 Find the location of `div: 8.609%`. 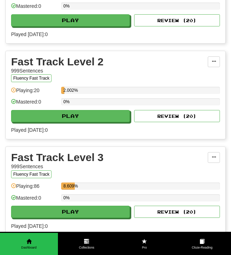

div: 8.609% is located at coordinates (69, 186).